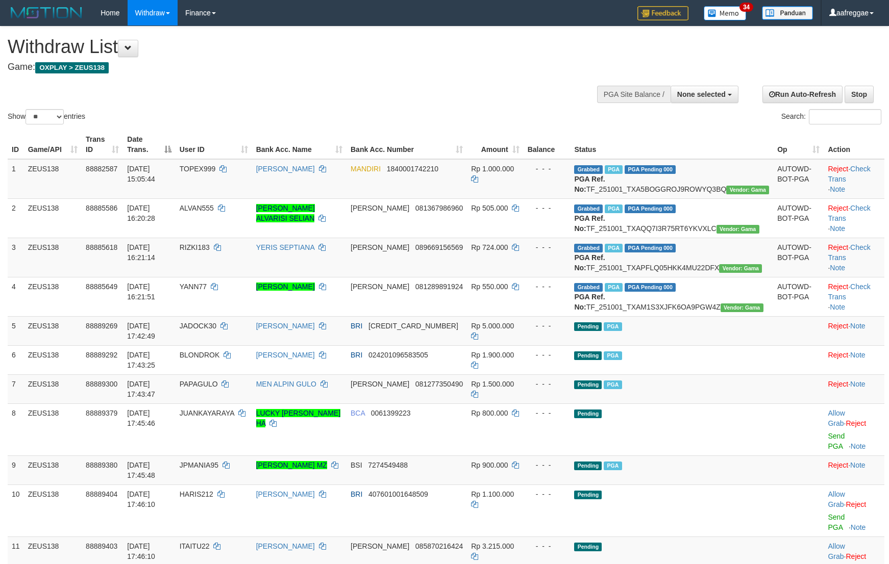  Describe the element at coordinates (16, 389) in the screenshot. I see `td: 7` at that location.